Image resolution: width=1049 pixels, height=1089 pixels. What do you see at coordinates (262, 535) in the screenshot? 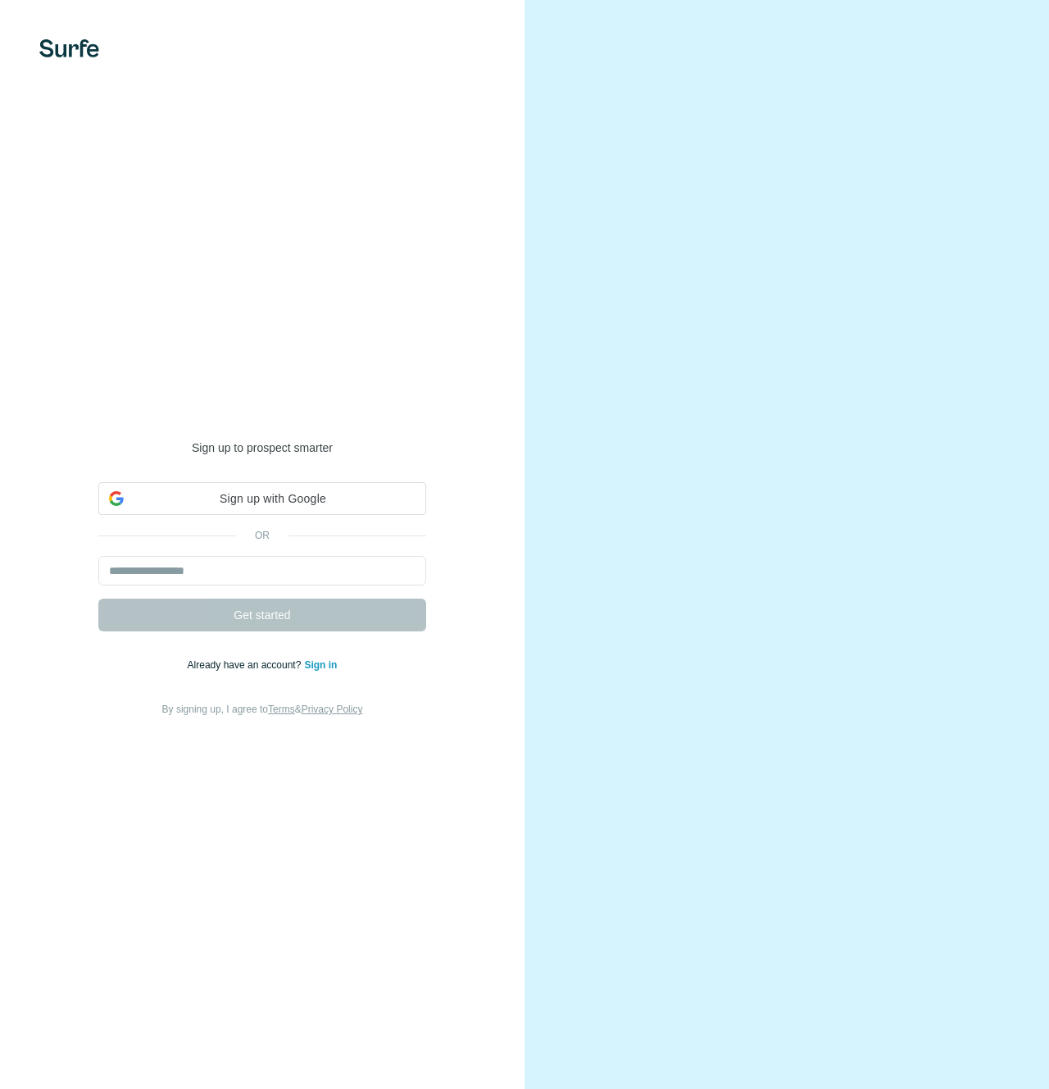
I see `p: or` at bounding box center [262, 535].